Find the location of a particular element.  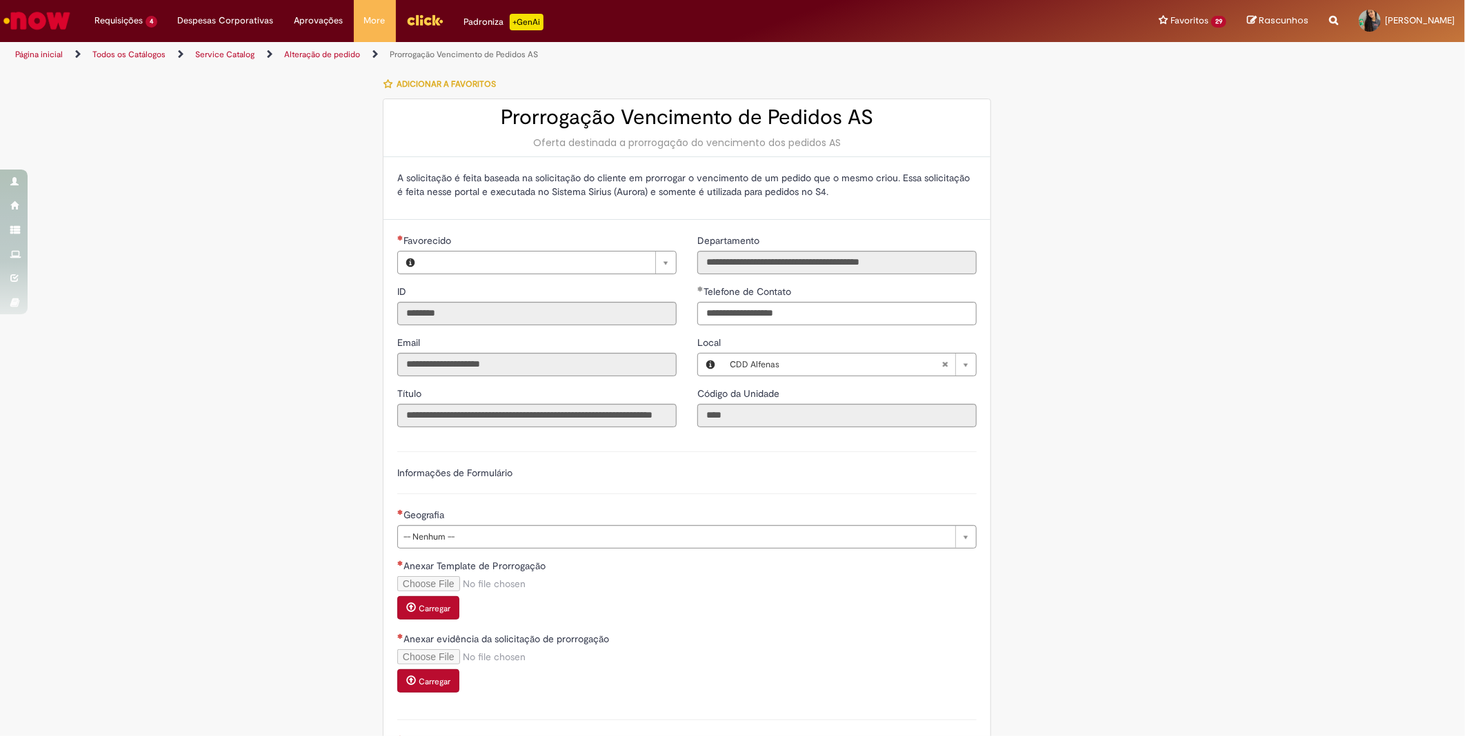

input: Código da Unidade is located at coordinates (836, 416).